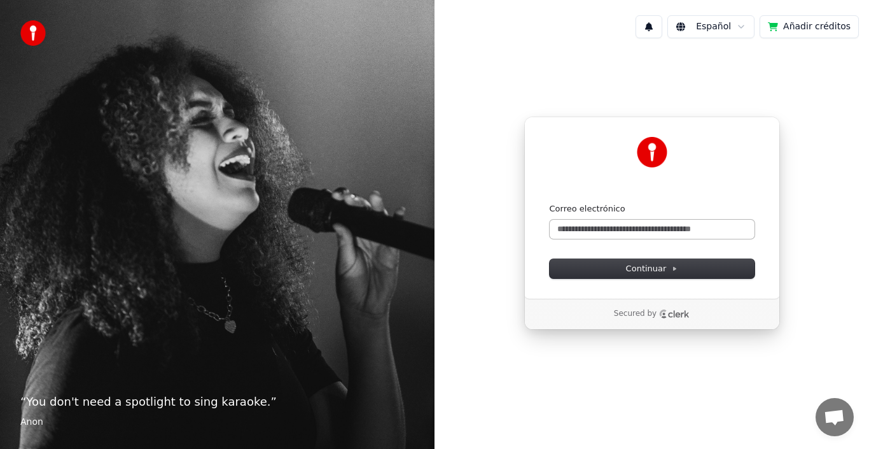  What do you see at coordinates (587, 209) in the screenshot?
I see `label: Correo electrónico` at bounding box center [587, 209].